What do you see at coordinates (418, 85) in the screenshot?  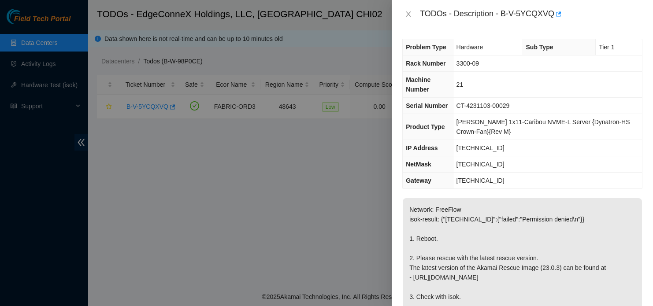 I see `span: Machine Number` at bounding box center [418, 85].